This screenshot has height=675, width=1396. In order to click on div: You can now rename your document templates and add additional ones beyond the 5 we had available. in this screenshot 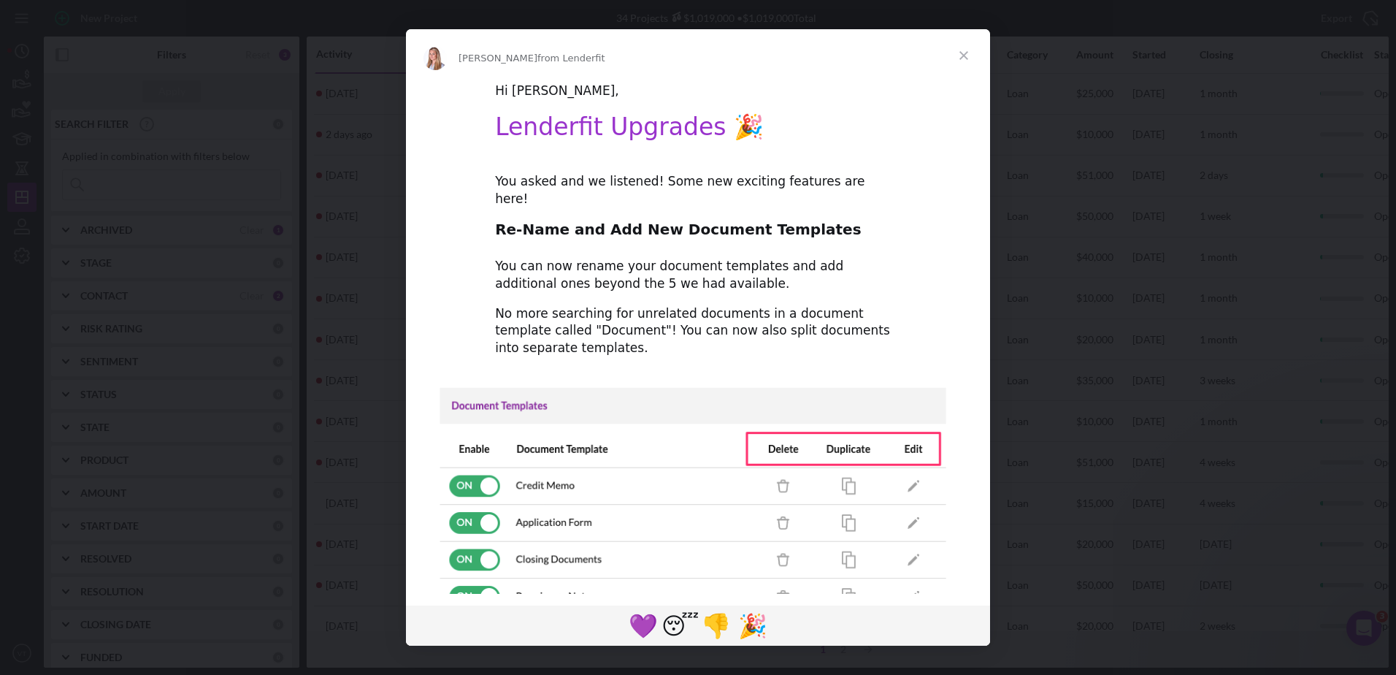, I will do `click(698, 275)`.